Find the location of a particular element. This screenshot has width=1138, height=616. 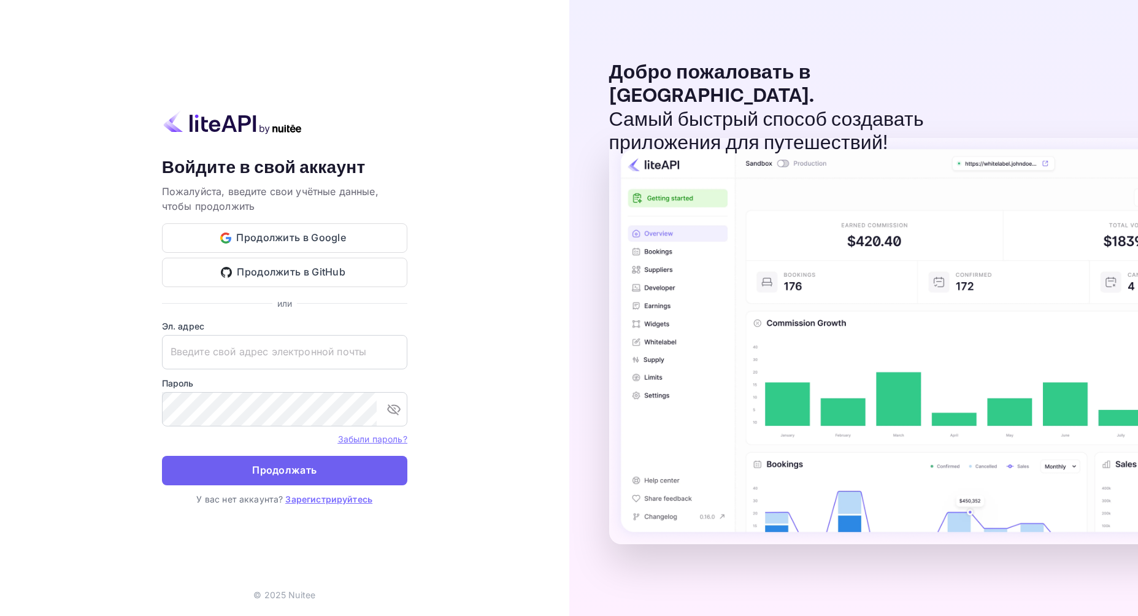

ya-tr-span: Зарегистрируйтесь is located at coordinates (329, 499).